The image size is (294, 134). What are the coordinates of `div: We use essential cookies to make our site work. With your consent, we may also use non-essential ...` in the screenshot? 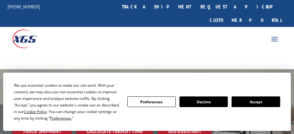 It's located at (66, 102).